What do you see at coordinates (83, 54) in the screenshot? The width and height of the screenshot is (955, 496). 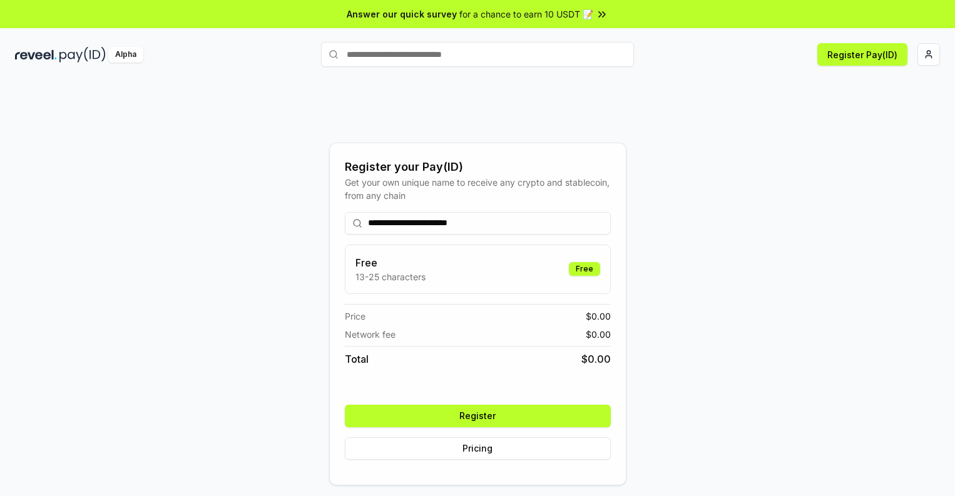 I see `img: pay_id` at bounding box center [83, 54].